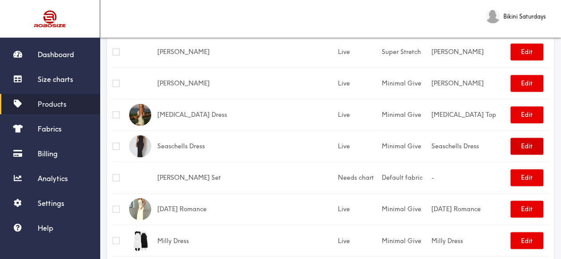 The width and height of the screenshot is (561, 259). What do you see at coordinates (51, 204) in the screenshot?
I see `span: Settings` at bounding box center [51, 204].